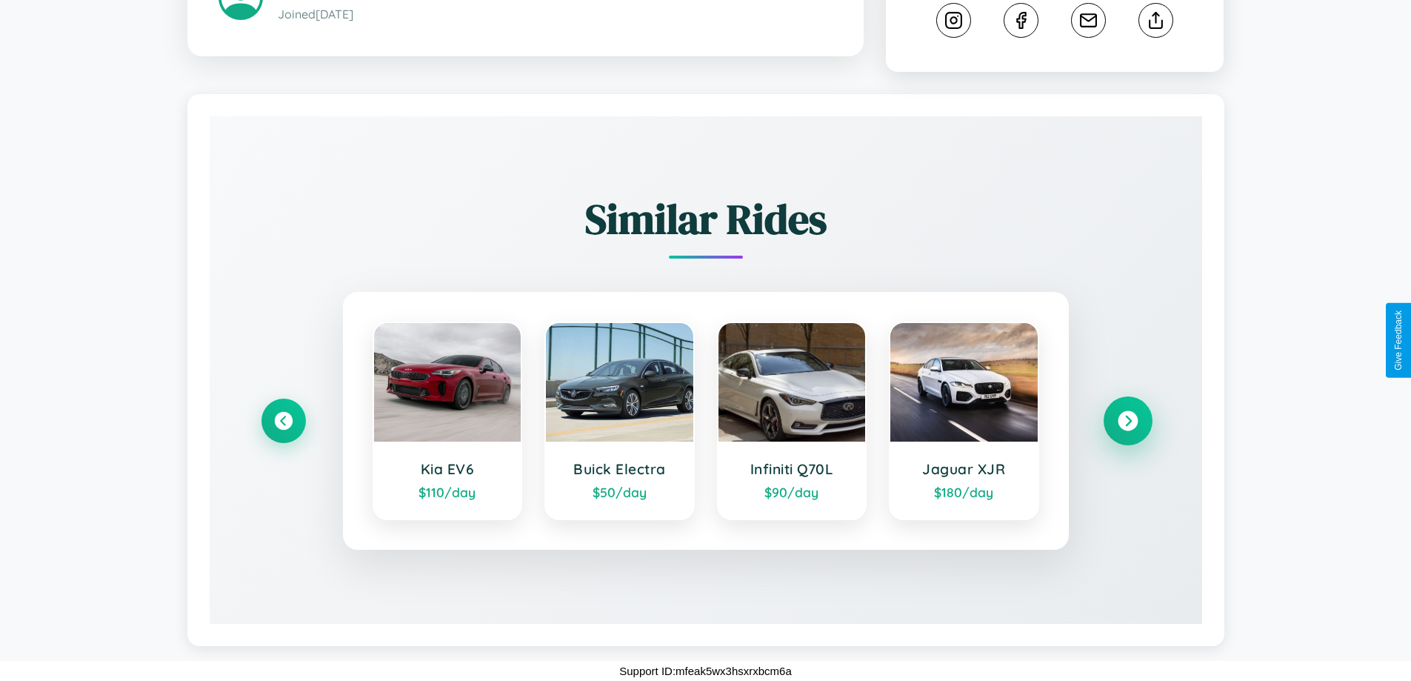  I want to click on div: $ 110 /day, so click(447, 492).